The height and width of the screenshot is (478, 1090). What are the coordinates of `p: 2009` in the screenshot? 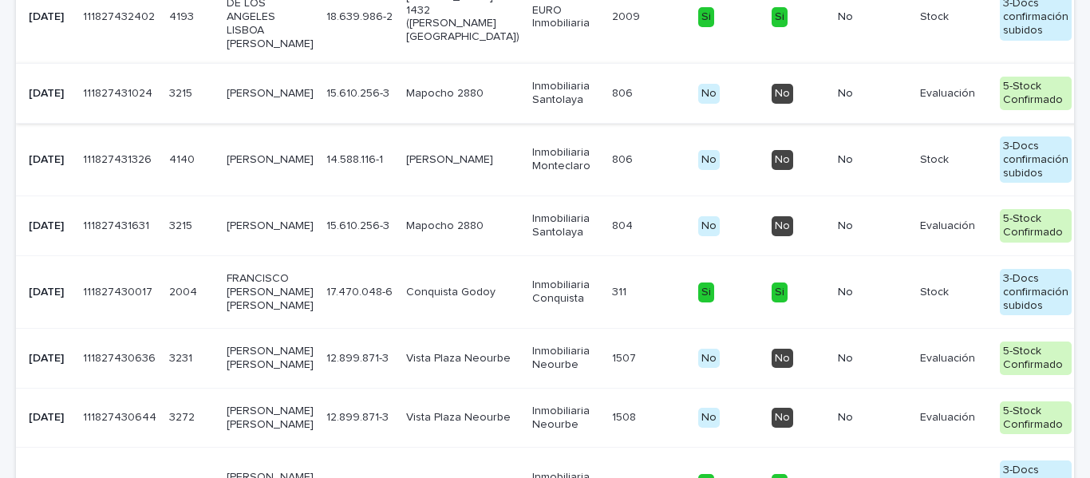 It's located at (627, 15).